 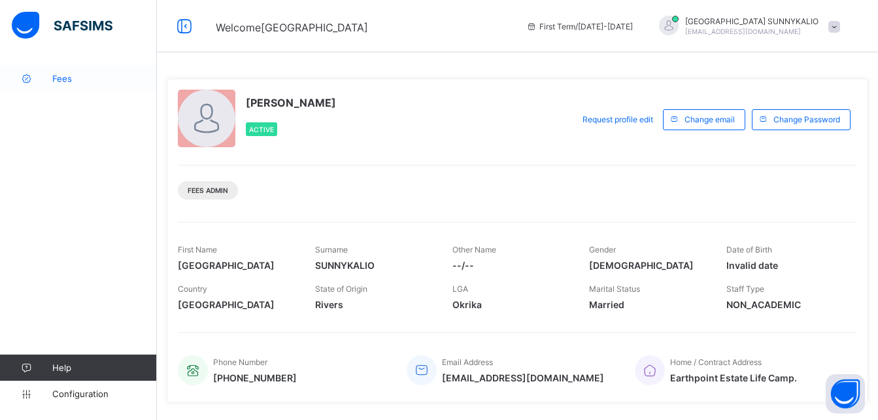 What do you see at coordinates (716, 362) in the screenshot?
I see `span: Home / Contract Address` at bounding box center [716, 362].